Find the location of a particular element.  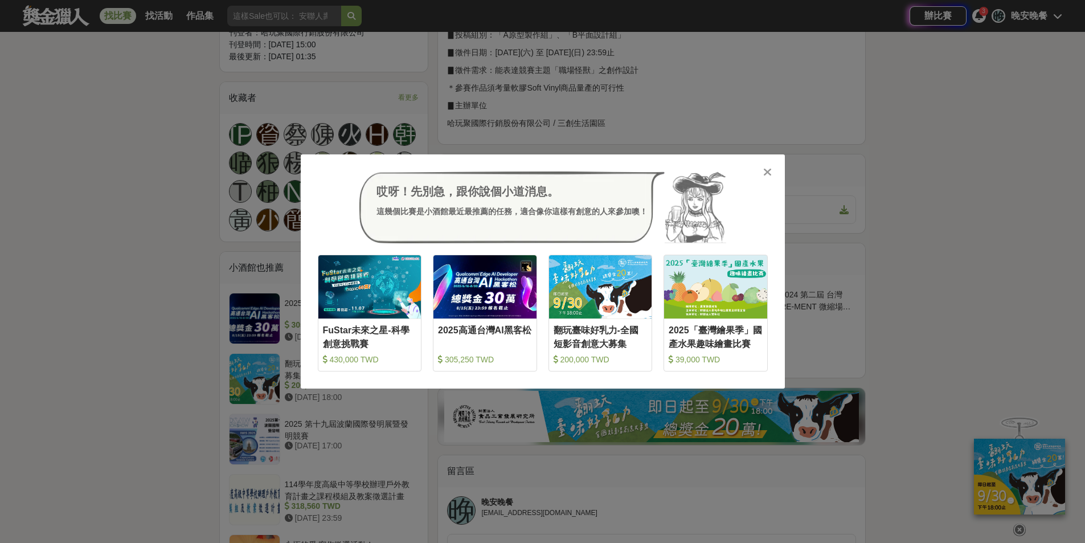

div: 2025高通台灣AI黑客松 is located at coordinates (485, 336).